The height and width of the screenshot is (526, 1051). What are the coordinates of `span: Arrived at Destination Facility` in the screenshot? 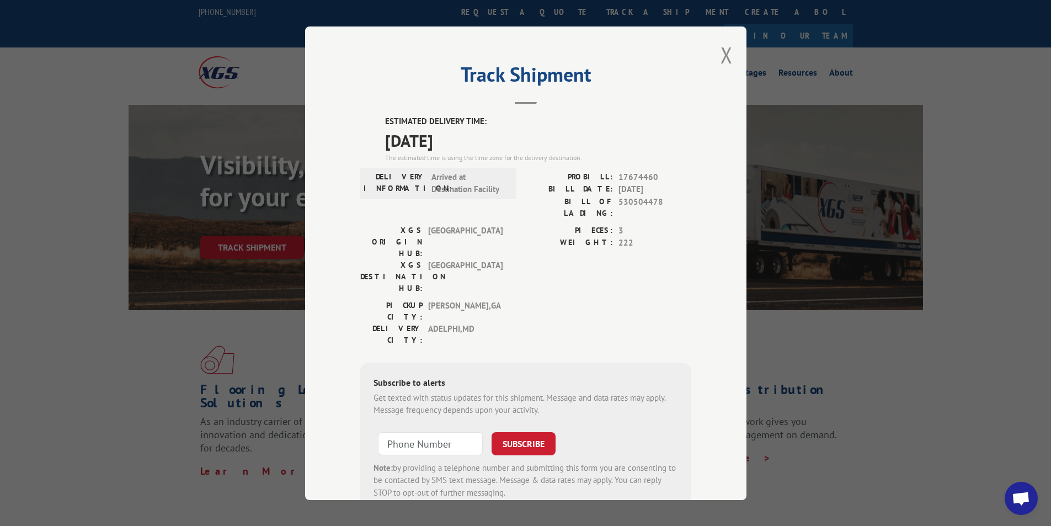 It's located at (468, 183).